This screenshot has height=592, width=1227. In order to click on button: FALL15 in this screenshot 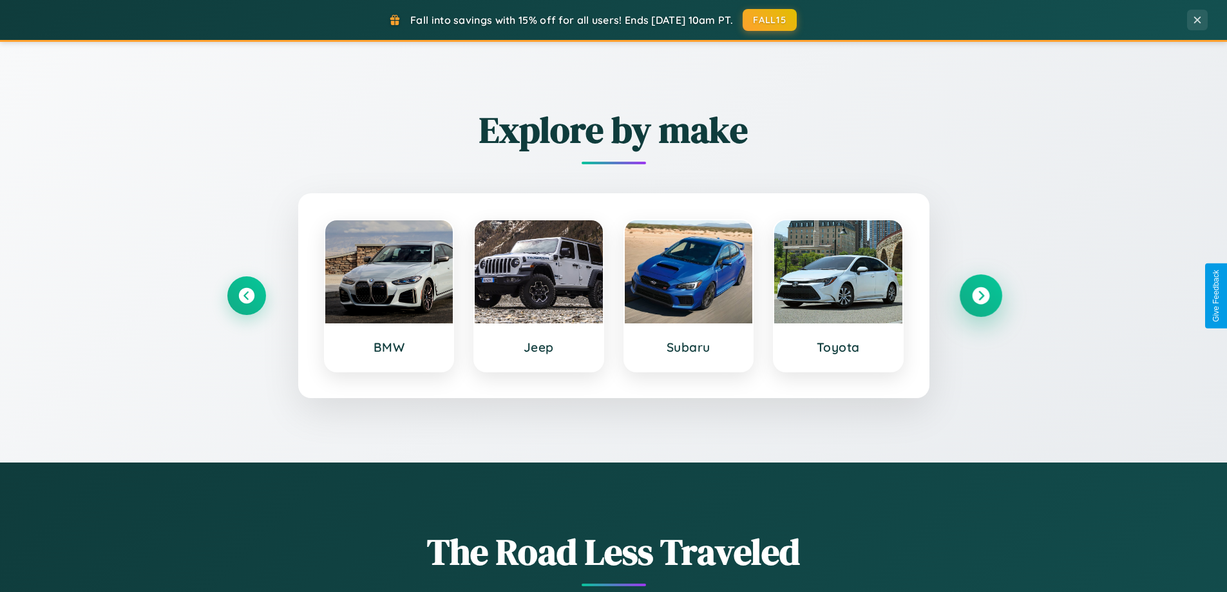, I will do `click(769, 20)`.